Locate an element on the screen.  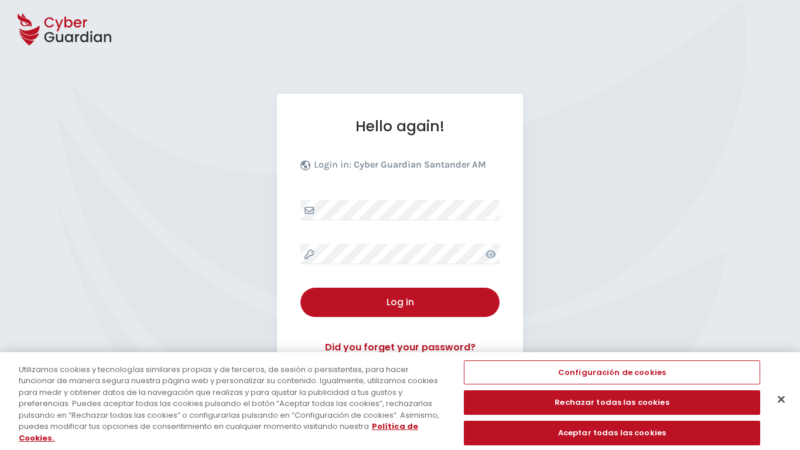
button: Cerrar is located at coordinates (781, 399).